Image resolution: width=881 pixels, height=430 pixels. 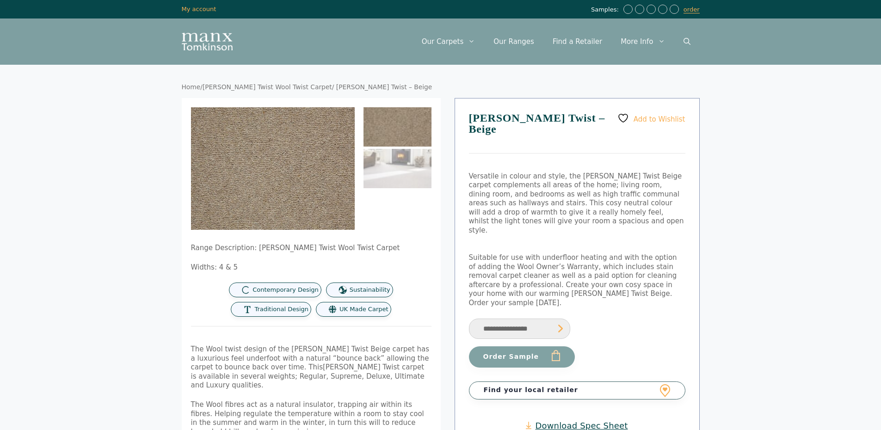 I want to click on a: Find your local retailer, so click(x=577, y=390).